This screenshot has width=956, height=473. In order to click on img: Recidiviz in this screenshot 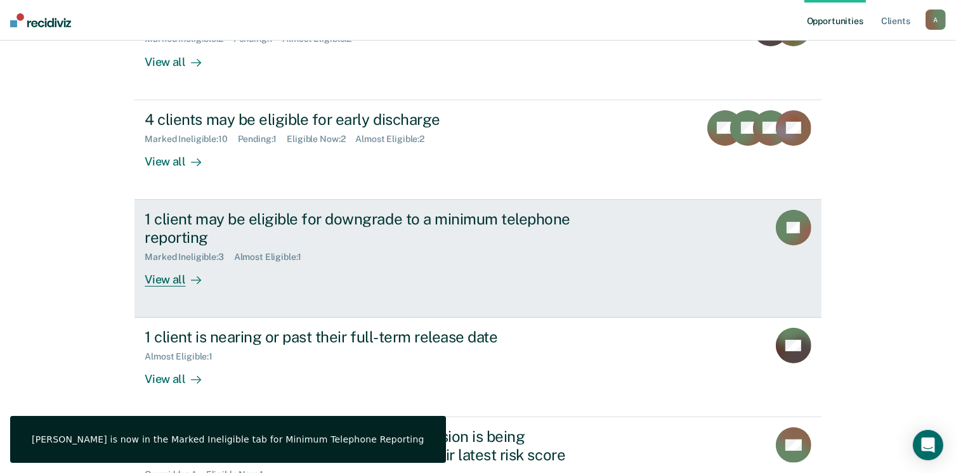, I will do `click(41, 20)`.